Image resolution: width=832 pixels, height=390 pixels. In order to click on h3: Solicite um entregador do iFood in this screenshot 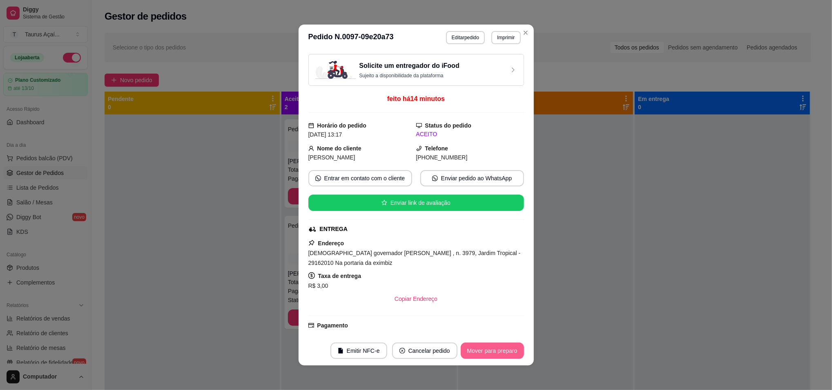, I will do `click(409, 66)`.